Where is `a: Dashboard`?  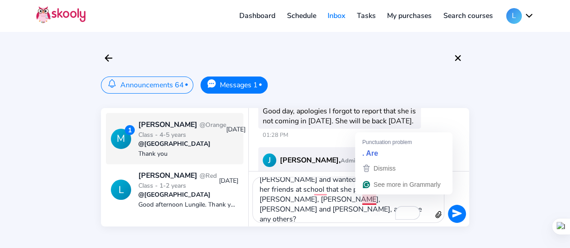 a: Dashboard is located at coordinates (257, 16).